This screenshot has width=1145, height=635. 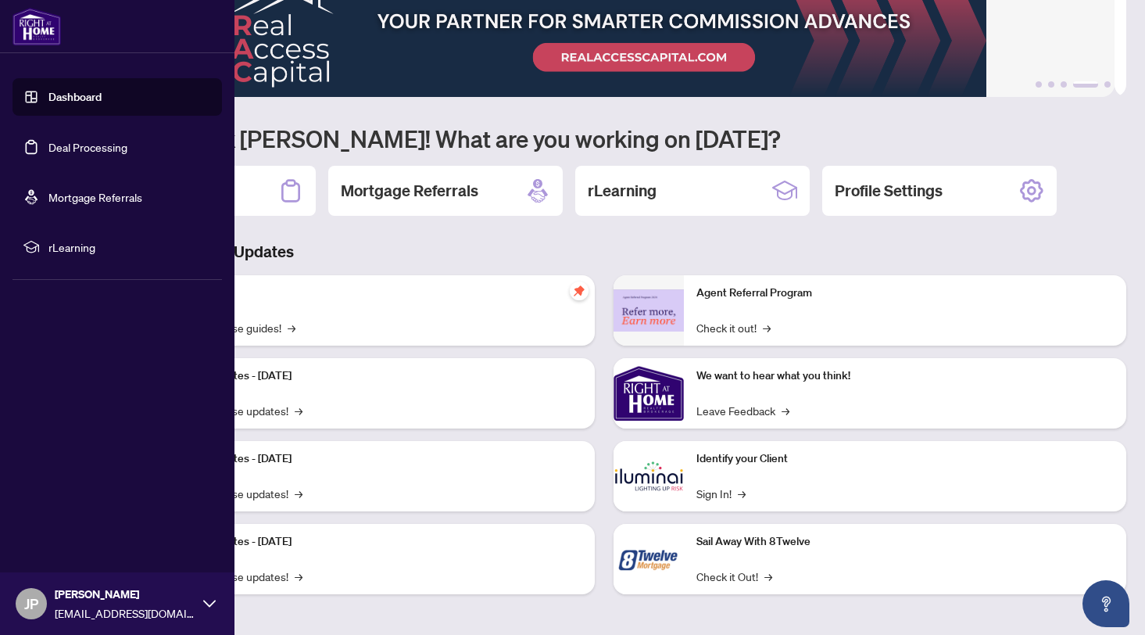 What do you see at coordinates (1052, 84) in the screenshot?
I see `button: 2` at bounding box center [1052, 84].